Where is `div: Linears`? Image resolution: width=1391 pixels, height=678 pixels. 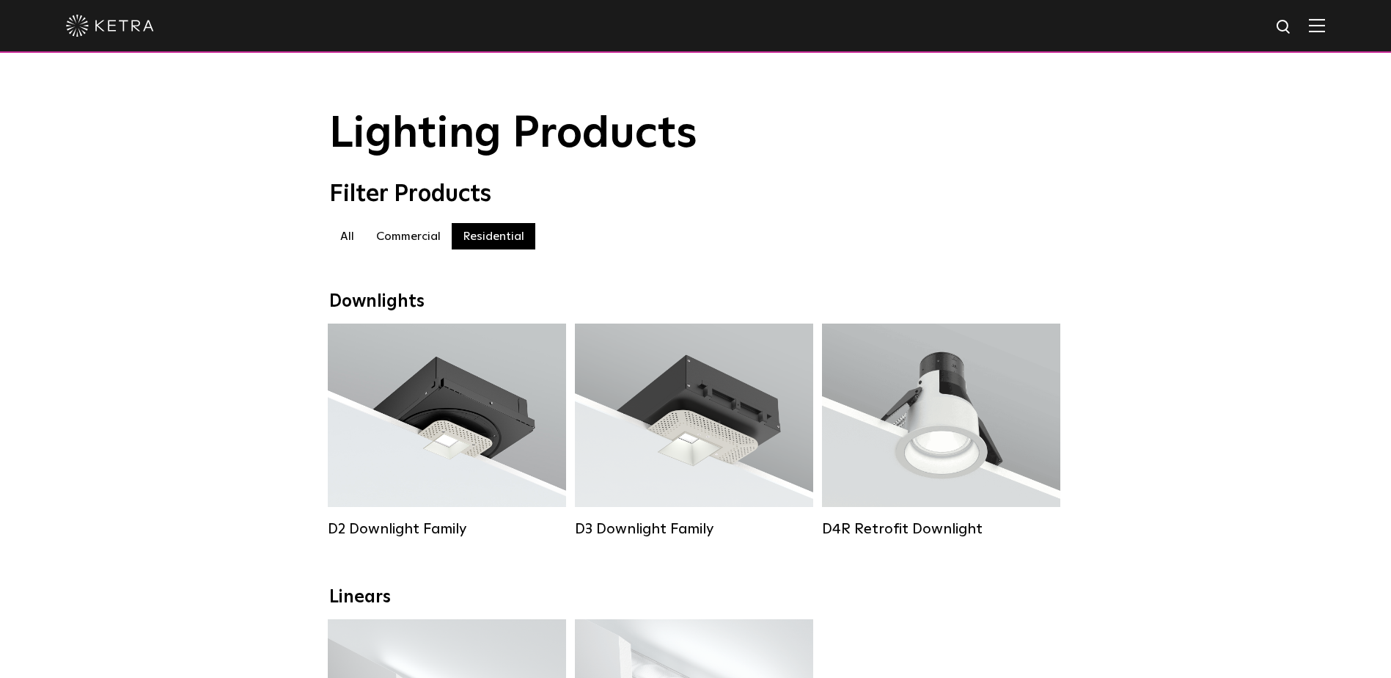 div: Linears is located at coordinates (696, 597).